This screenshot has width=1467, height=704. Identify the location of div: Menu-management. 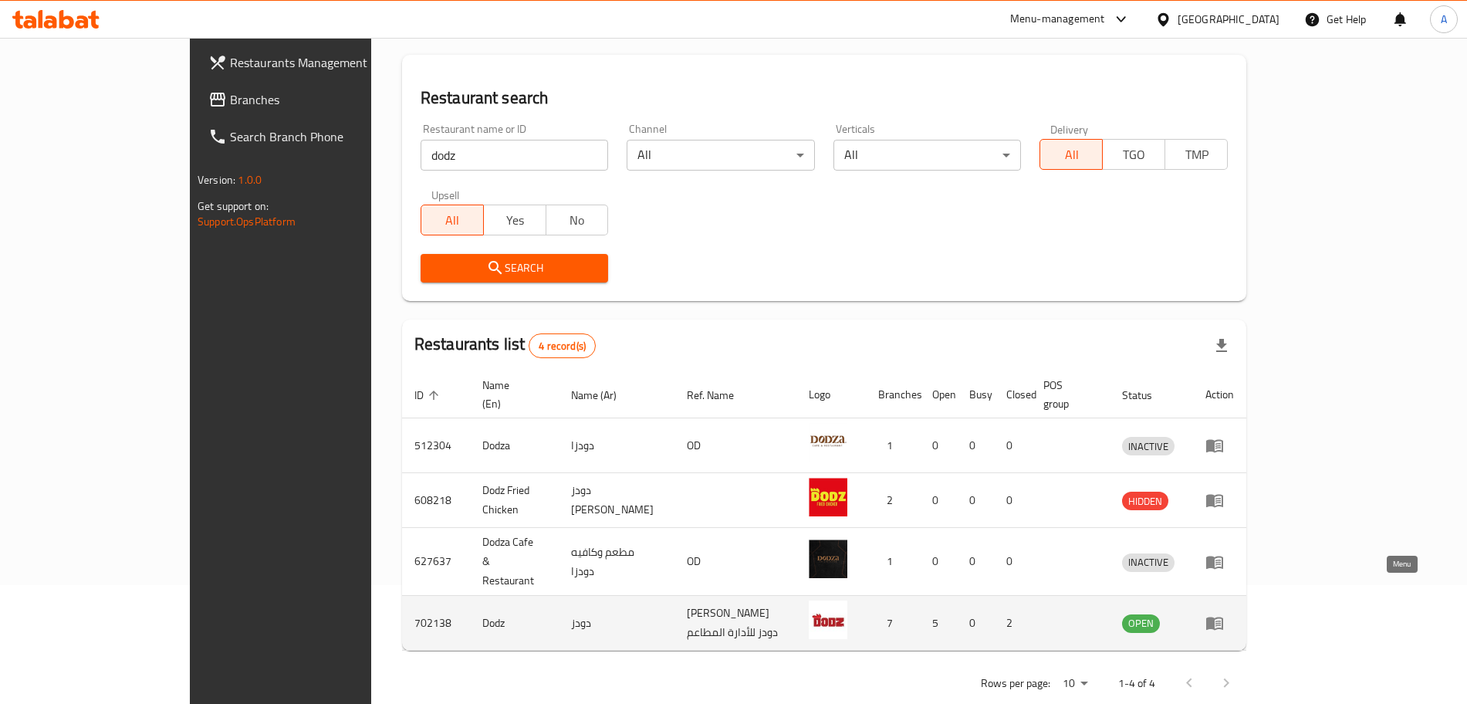
(1057, 19).